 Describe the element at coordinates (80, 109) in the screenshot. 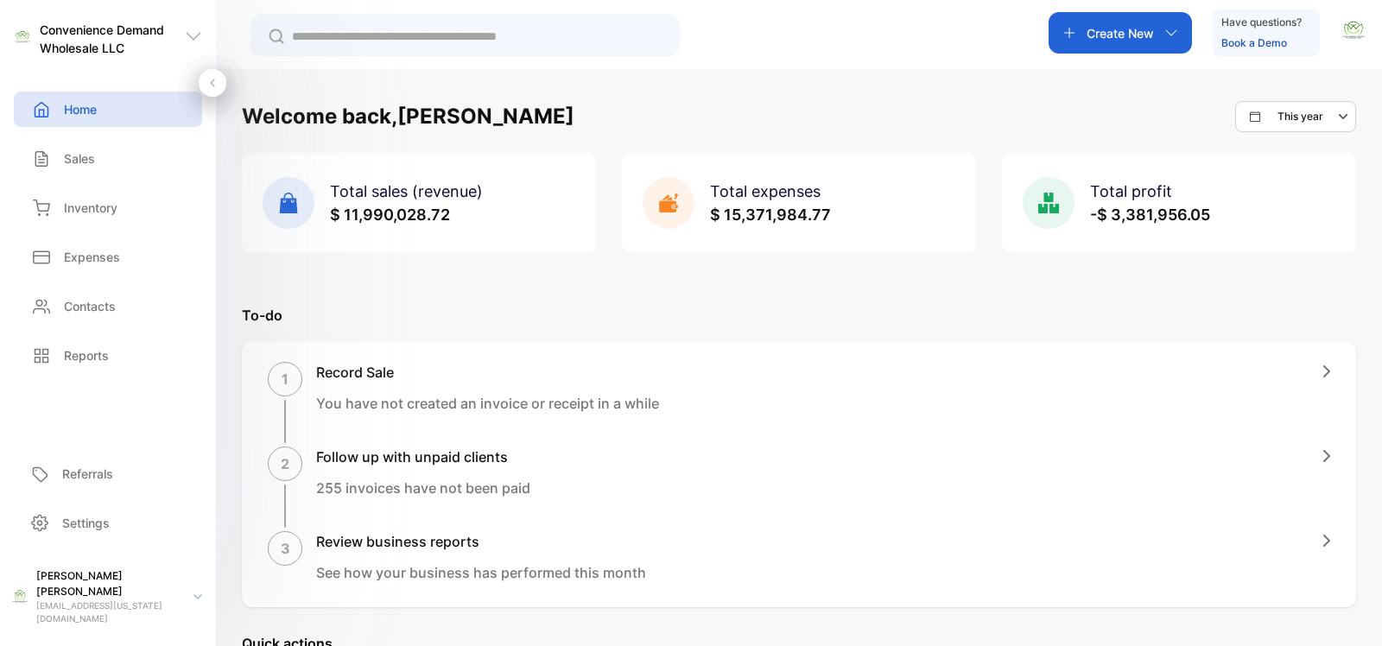

I see `p: Home` at that location.